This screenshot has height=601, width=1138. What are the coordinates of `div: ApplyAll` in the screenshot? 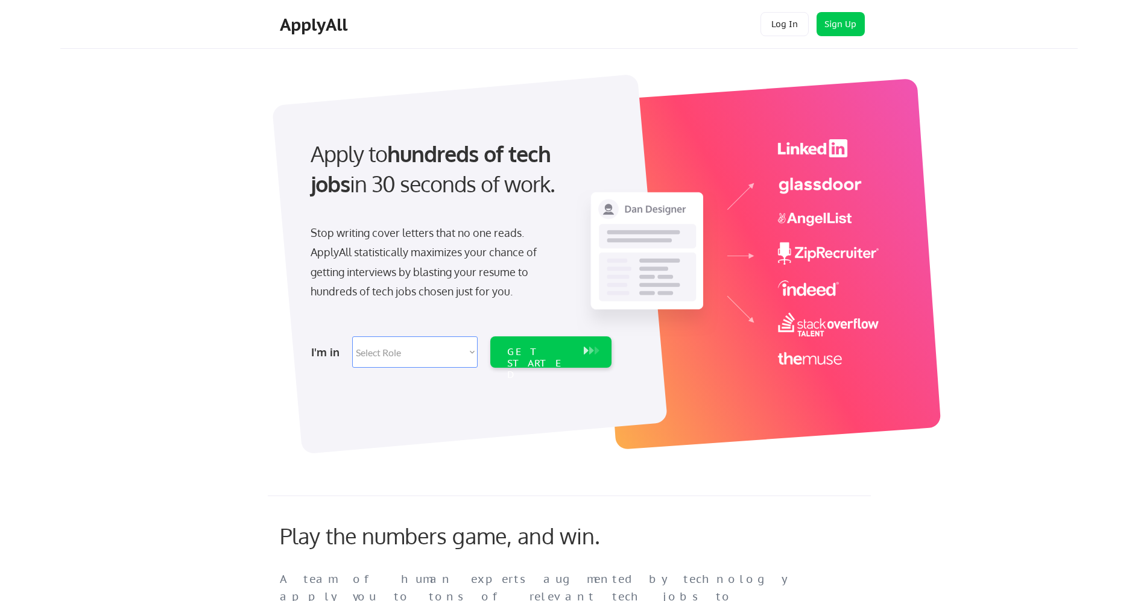 It's located at (315, 25).